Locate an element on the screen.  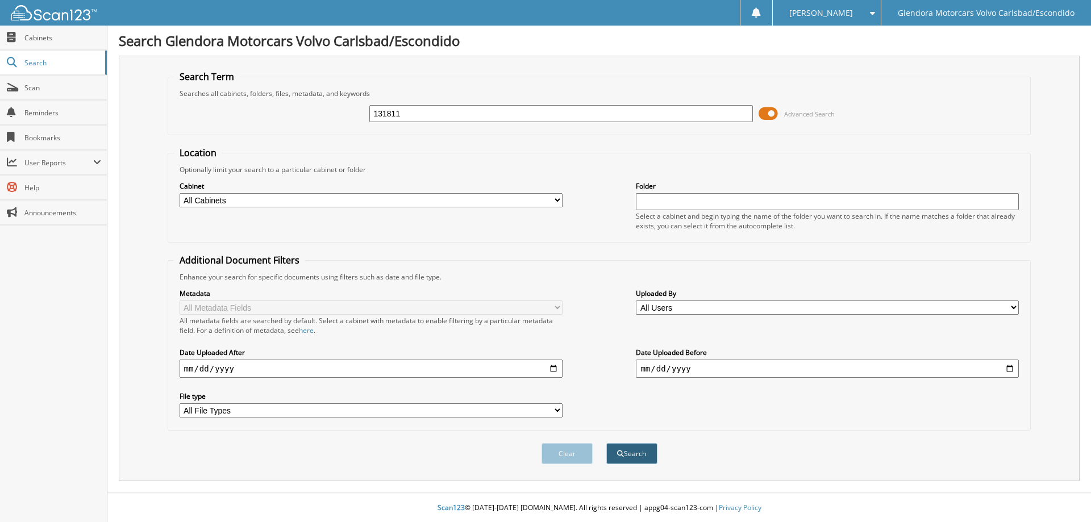
legend: Additional Document Filters is located at coordinates (239, 260).